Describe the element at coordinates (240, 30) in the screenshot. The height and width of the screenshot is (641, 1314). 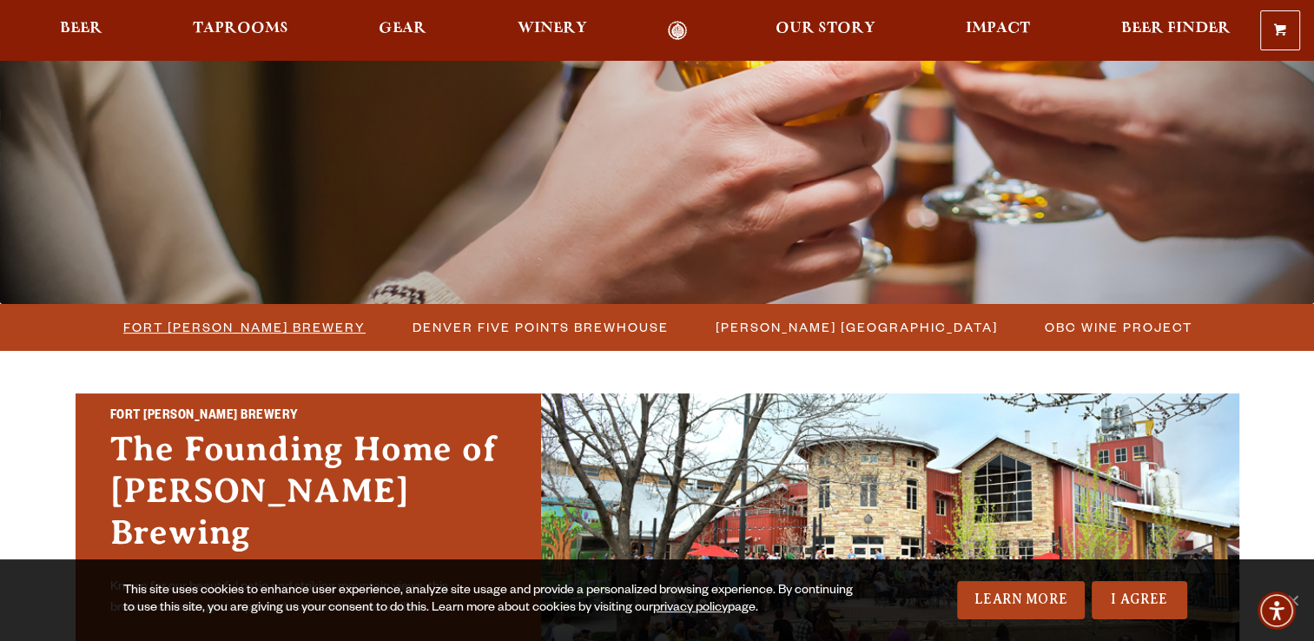
I see `a: Taprooms` at that location.